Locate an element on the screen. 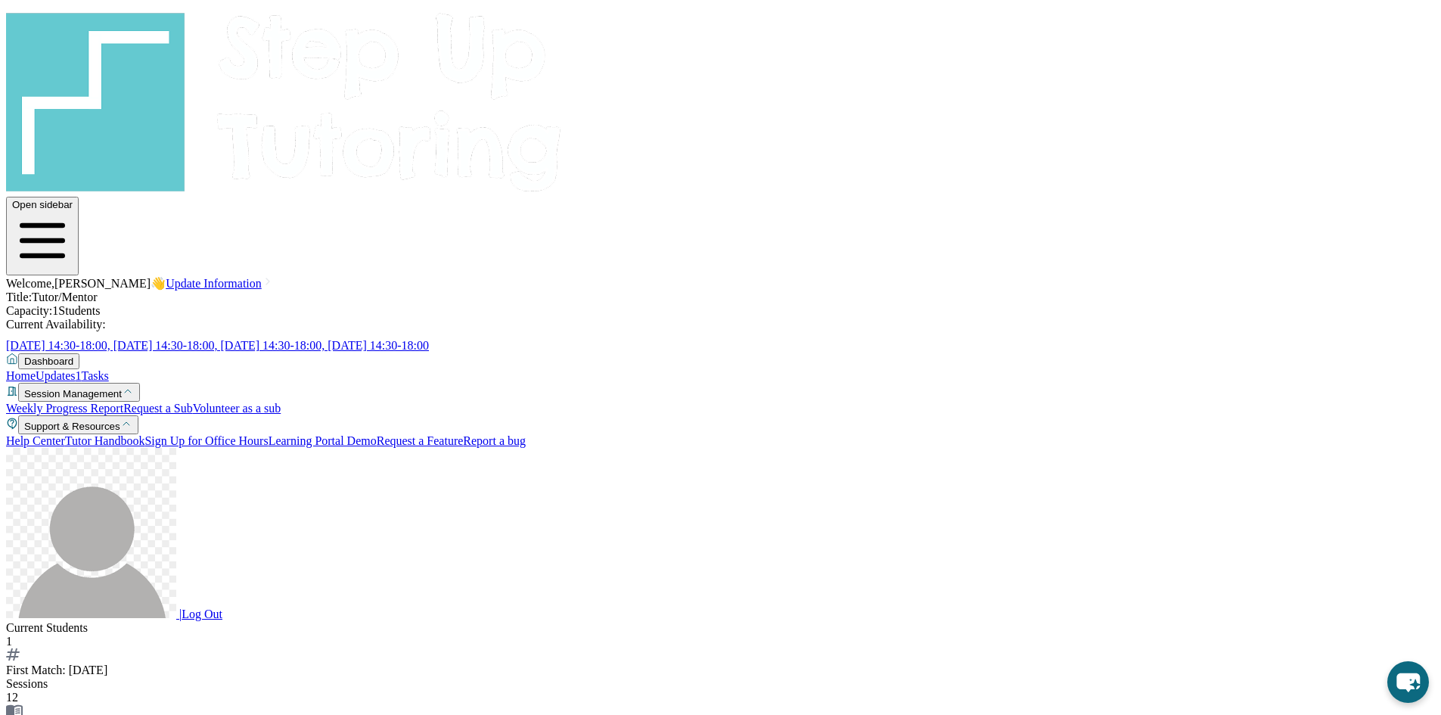 This screenshot has width=1441, height=715. span: First Match : is located at coordinates (36, 670).